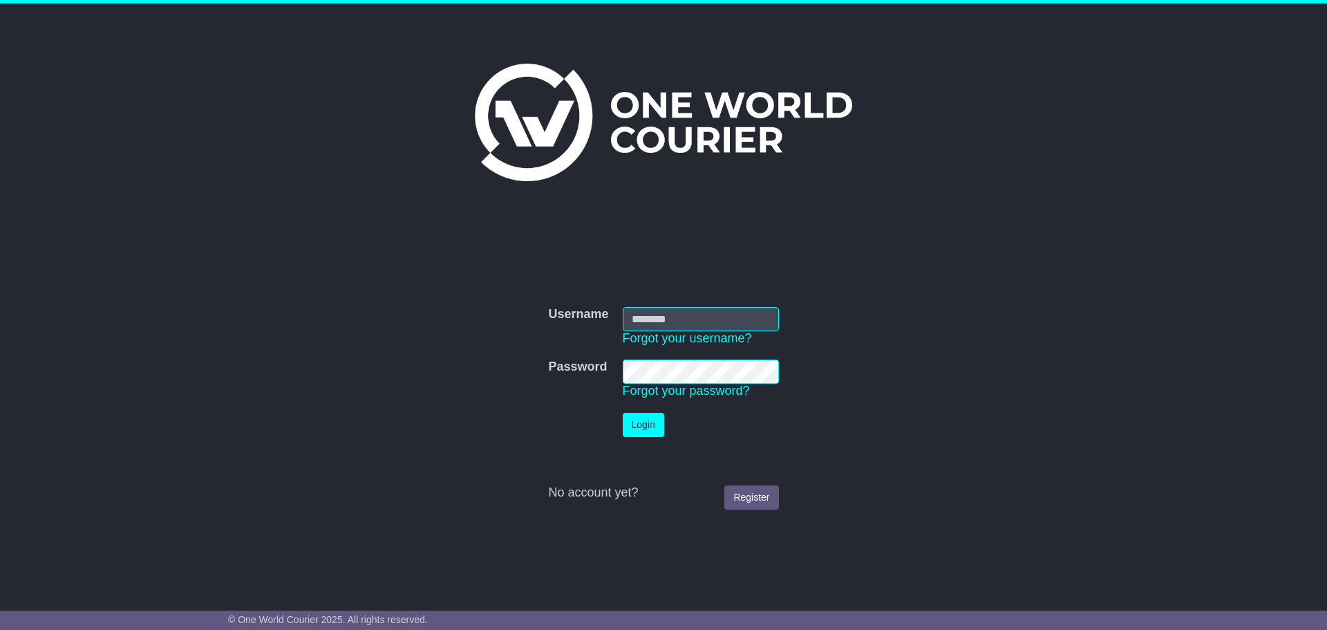 This screenshot has height=630, width=1327. I want to click on label: Password, so click(577, 367).